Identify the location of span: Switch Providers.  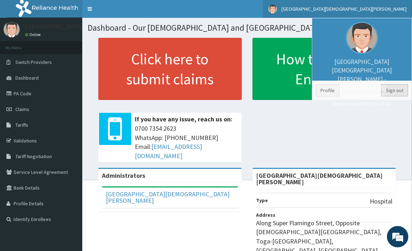
(34, 62).